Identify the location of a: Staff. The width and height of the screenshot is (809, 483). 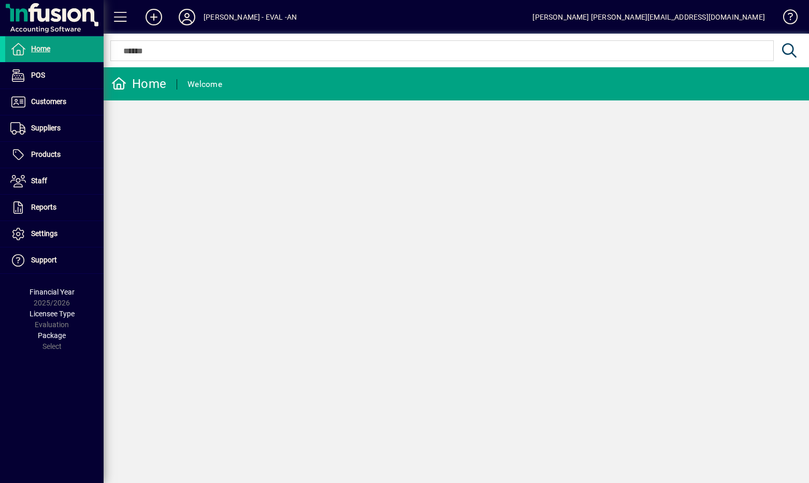
(54, 181).